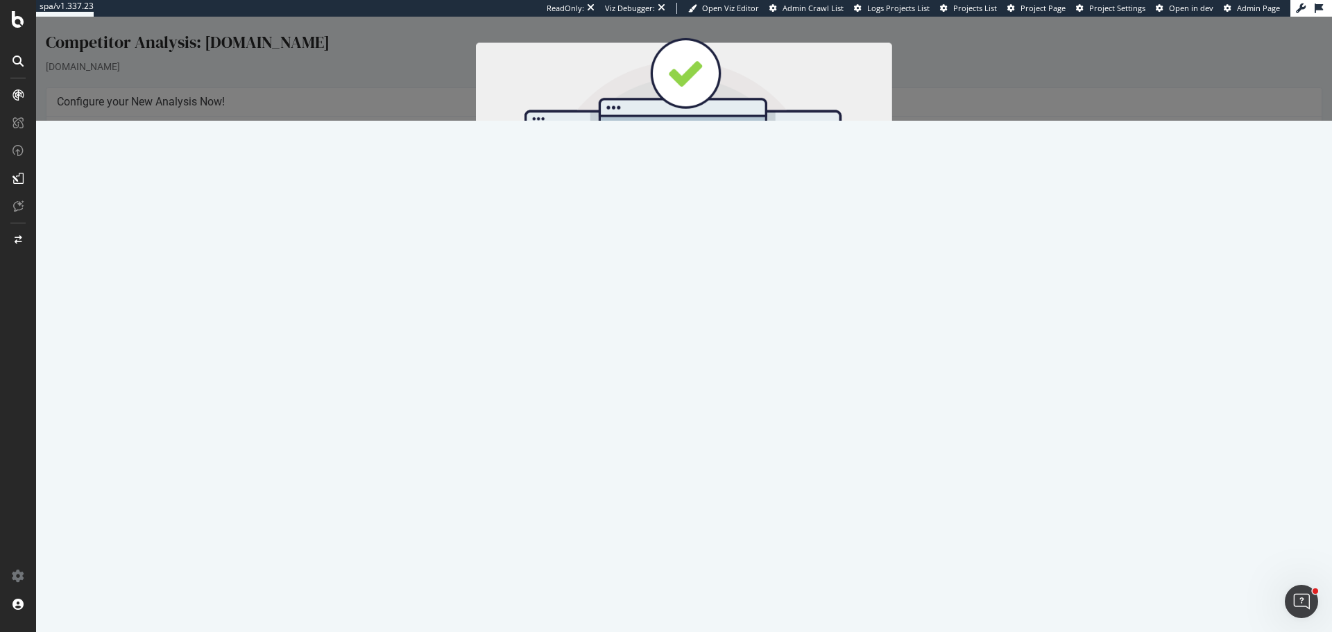  I want to click on span: Projects List, so click(975, 8).